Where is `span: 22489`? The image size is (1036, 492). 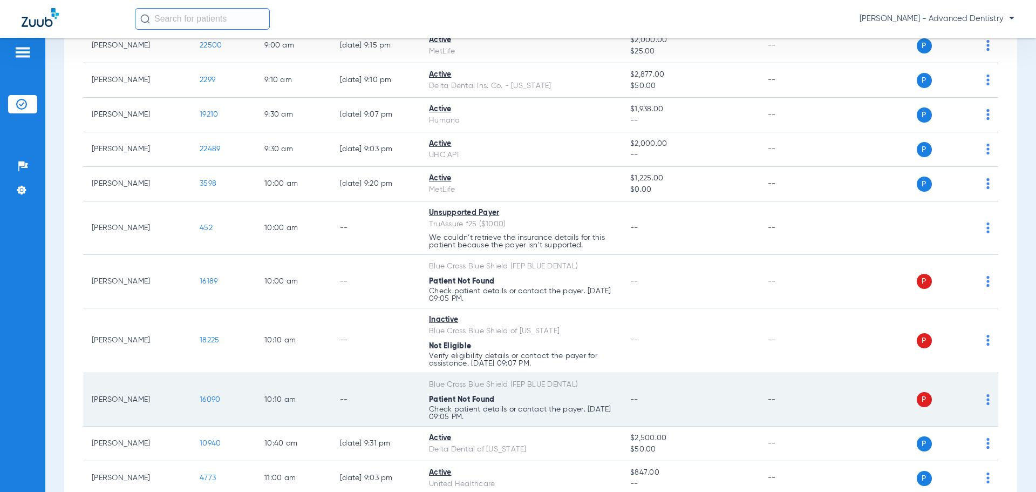
span: 22489 is located at coordinates (210, 149).